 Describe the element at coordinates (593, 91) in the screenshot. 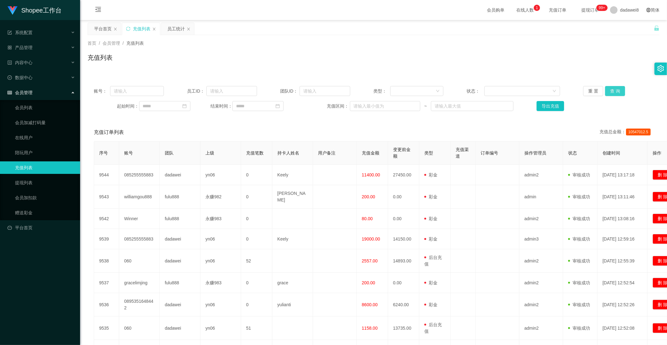

I see `button: 重 置` at that location.